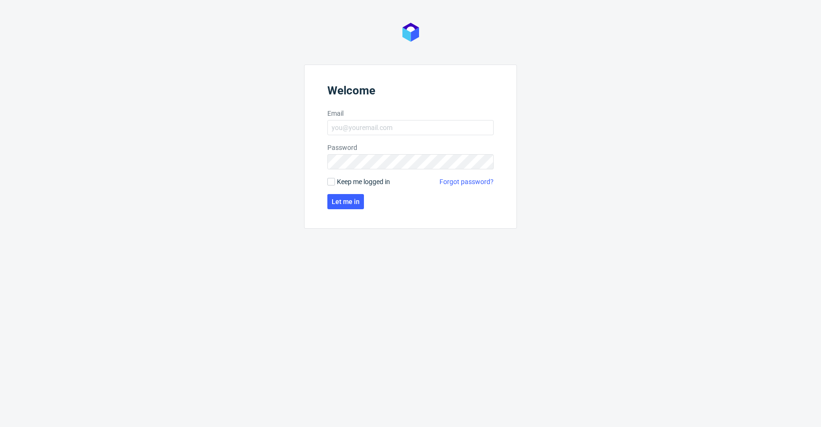  Describe the element at coordinates (410, 128) in the screenshot. I see `input: you@youremail.com` at that location.